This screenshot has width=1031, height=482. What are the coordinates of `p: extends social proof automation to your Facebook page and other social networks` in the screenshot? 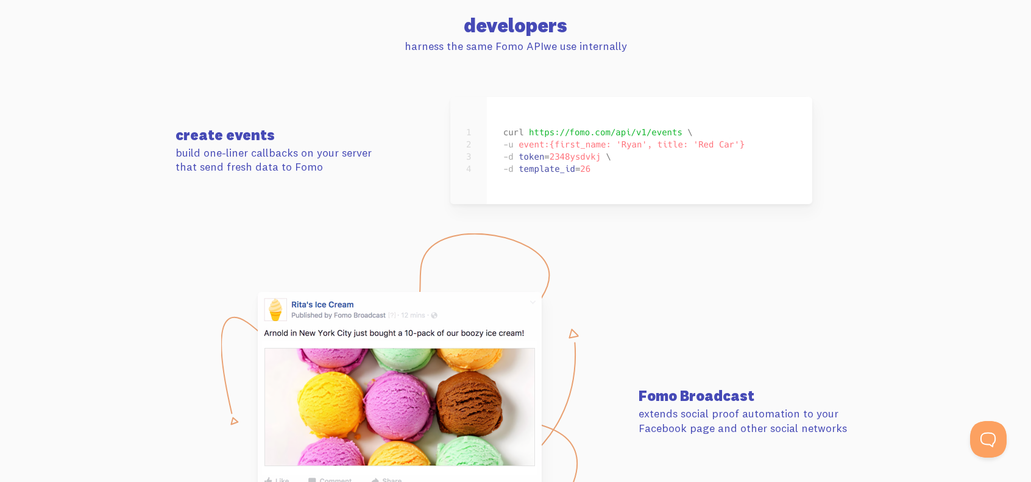 It's located at (747, 420).